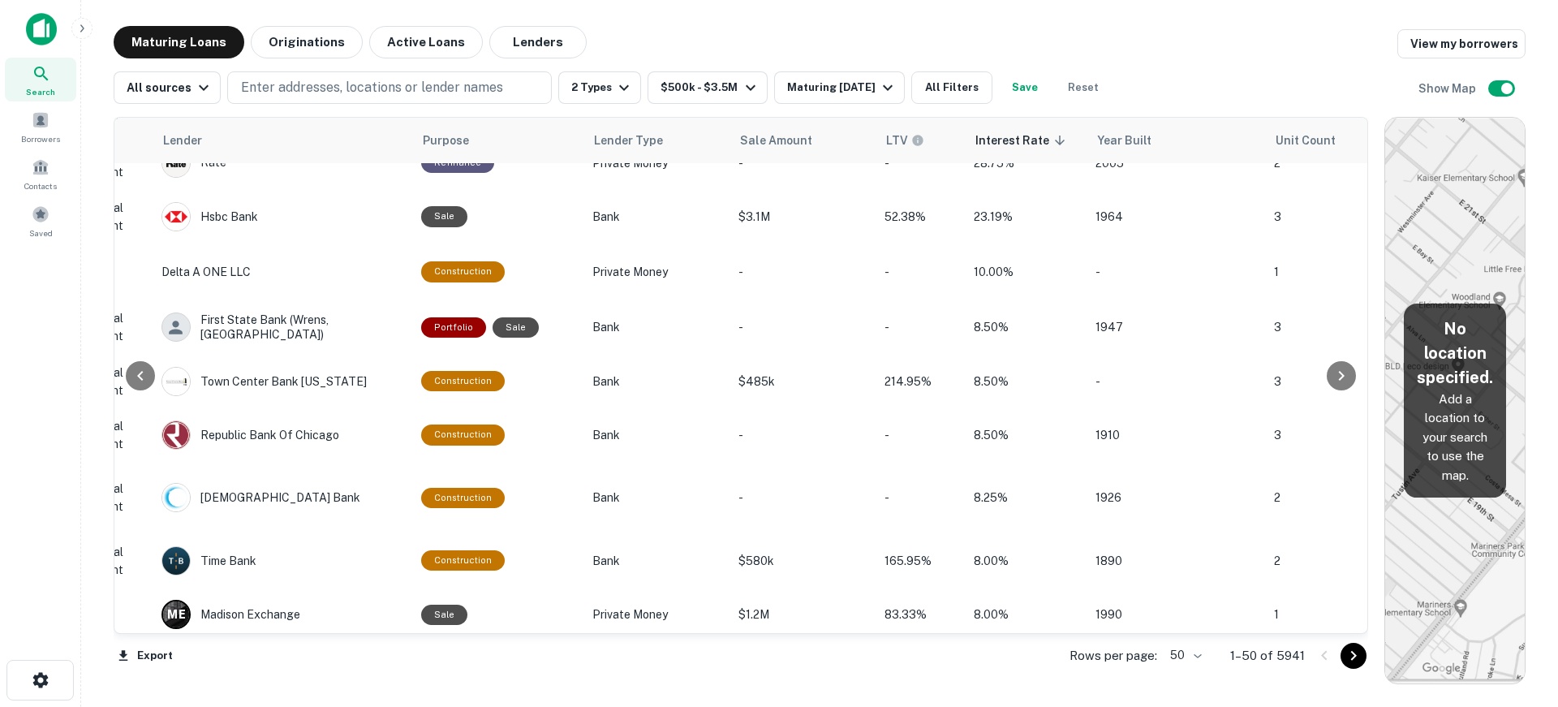 The image size is (1558, 707). I want to click on span: 83.33%, so click(906, 614).